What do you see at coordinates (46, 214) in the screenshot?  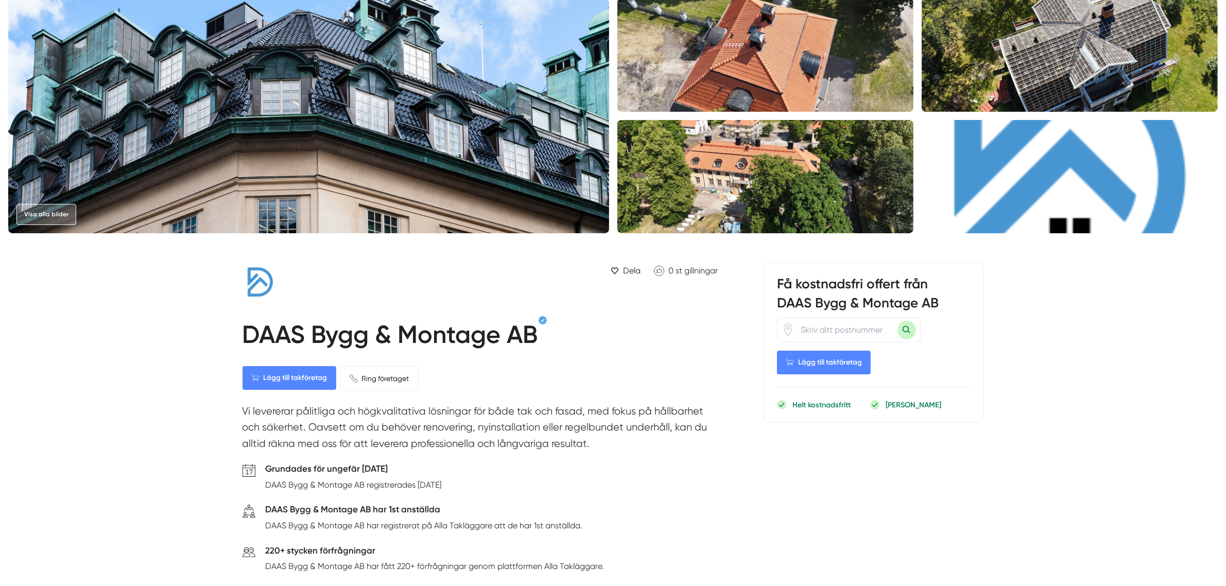 I see `a: Visa alla bilder` at bounding box center [46, 214].